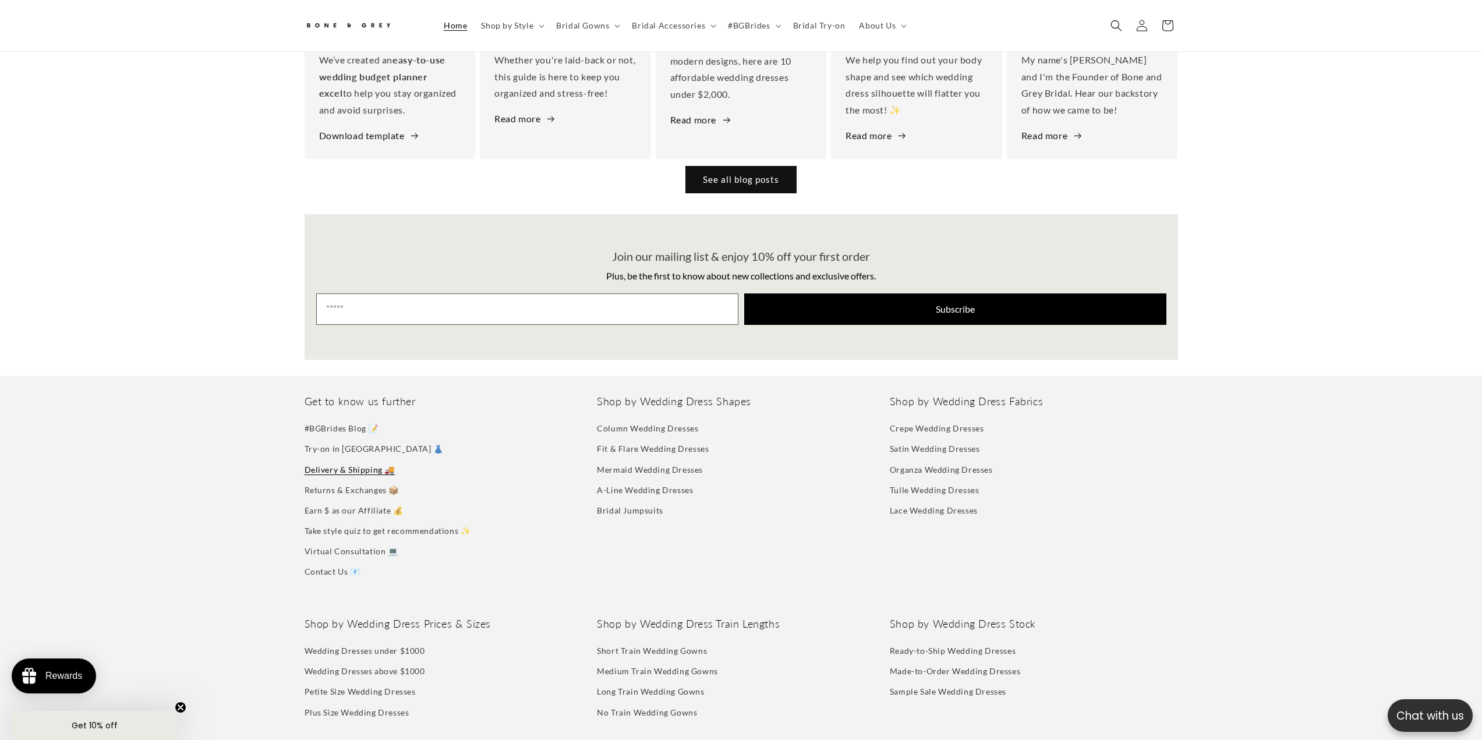 This screenshot has width=1482, height=740. What do you see at coordinates (647, 712) in the screenshot?
I see `a: No Train Wedding Gowns` at bounding box center [647, 712].